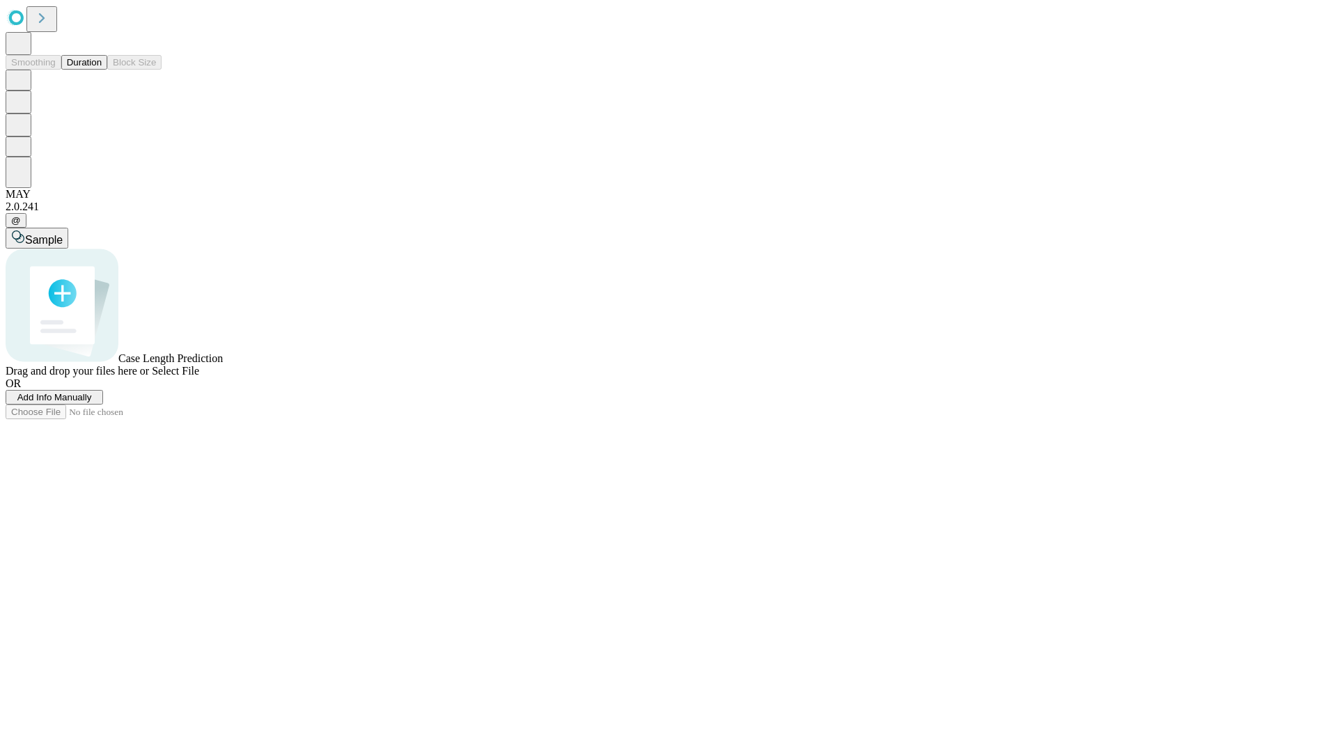 The width and height of the screenshot is (1337, 752). Describe the element at coordinates (171, 358) in the screenshot. I see `span: Case Length Prediction` at that location.